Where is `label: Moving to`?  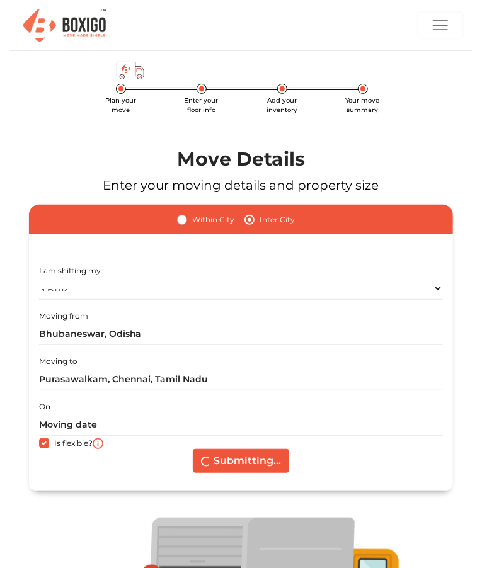
label: Moving to is located at coordinates (58, 361).